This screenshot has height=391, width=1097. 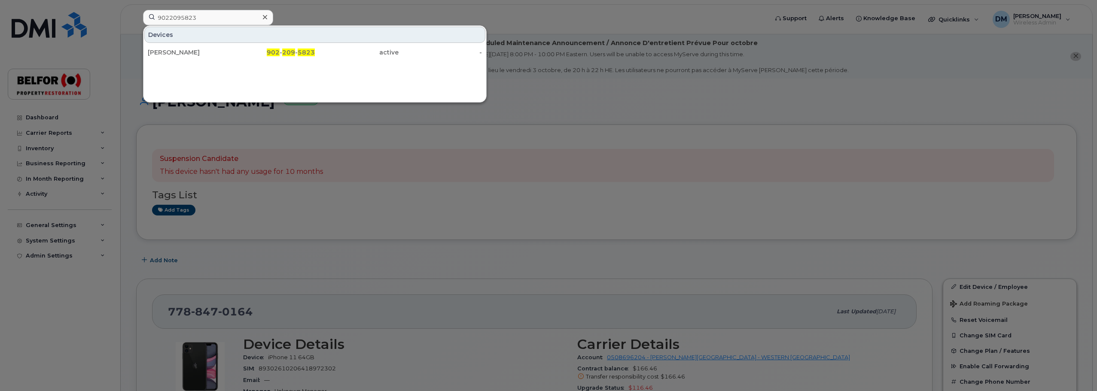 What do you see at coordinates (357, 52) in the screenshot?
I see `div: active` at bounding box center [357, 52].